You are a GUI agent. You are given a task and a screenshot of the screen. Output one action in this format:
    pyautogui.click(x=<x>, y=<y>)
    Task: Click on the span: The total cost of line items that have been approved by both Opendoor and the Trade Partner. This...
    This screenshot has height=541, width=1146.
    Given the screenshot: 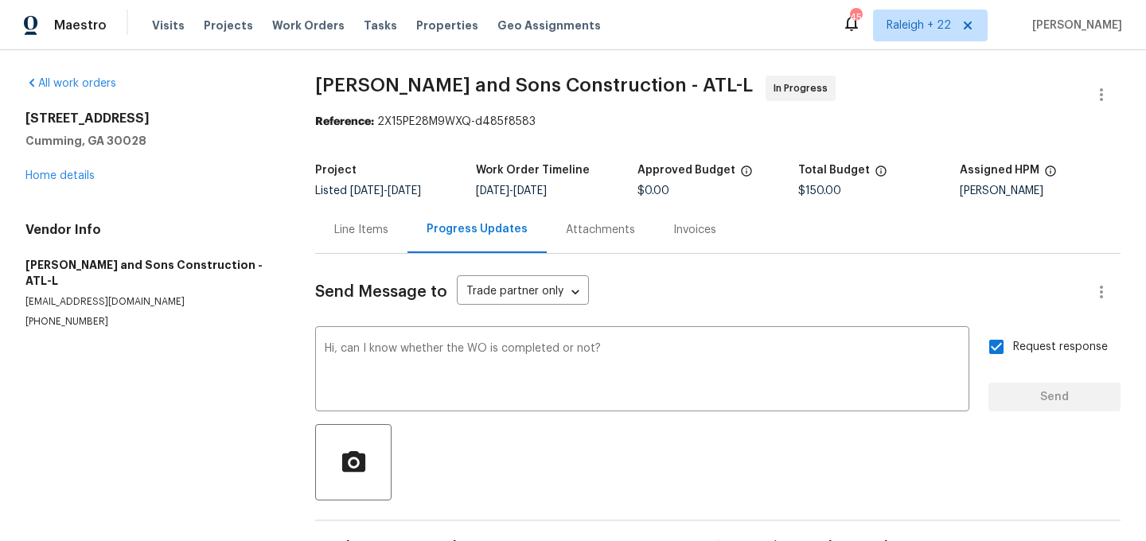 What is the action you would take?
    pyautogui.click(x=747, y=175)
    